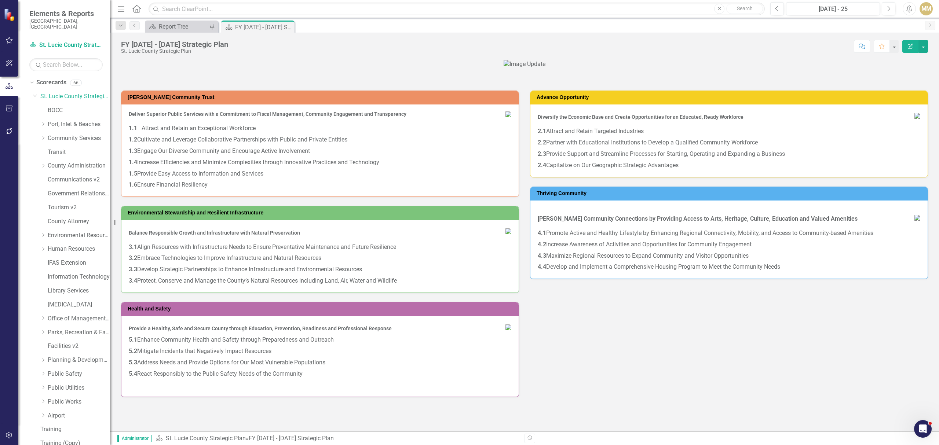 Image resolution: width=939 pixels, height=445 pixels. What do you see at coordinates (729, 245) in the screenshot?
I see `p: Increase Awareness of Activities and Opportunities for Community Engagement` at bounding box center [729, 245].